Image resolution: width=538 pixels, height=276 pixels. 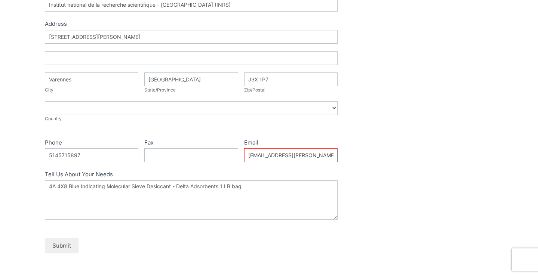 What do you see at coordinates (191, 119) in the screenshot?
I see `div: Country` at bounding box center [191, 119].